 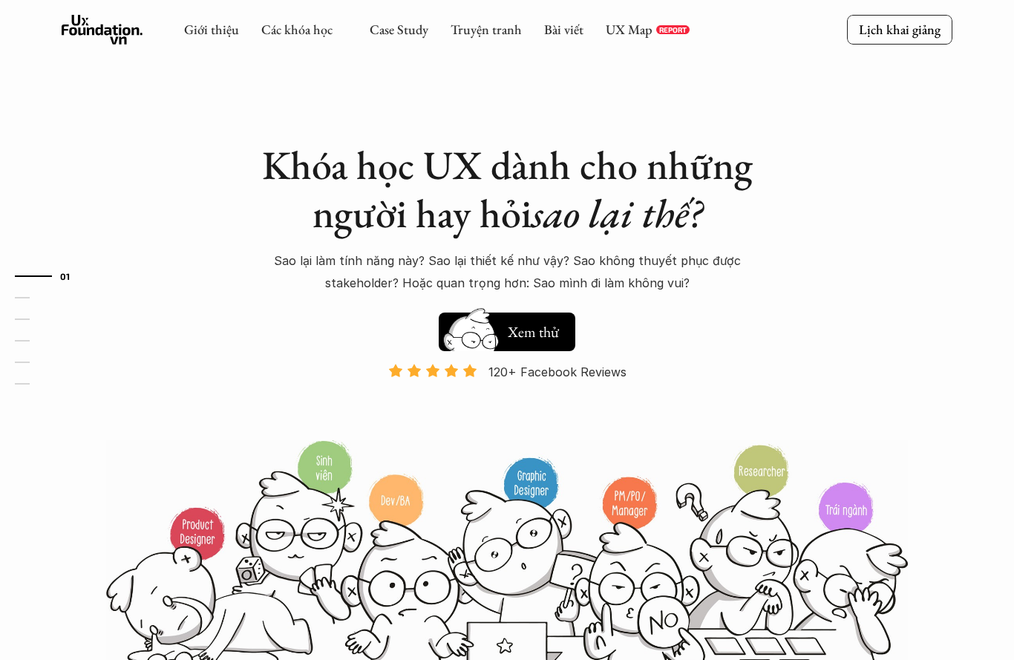 I want to click on a: 01, so click(x=50, y=276).